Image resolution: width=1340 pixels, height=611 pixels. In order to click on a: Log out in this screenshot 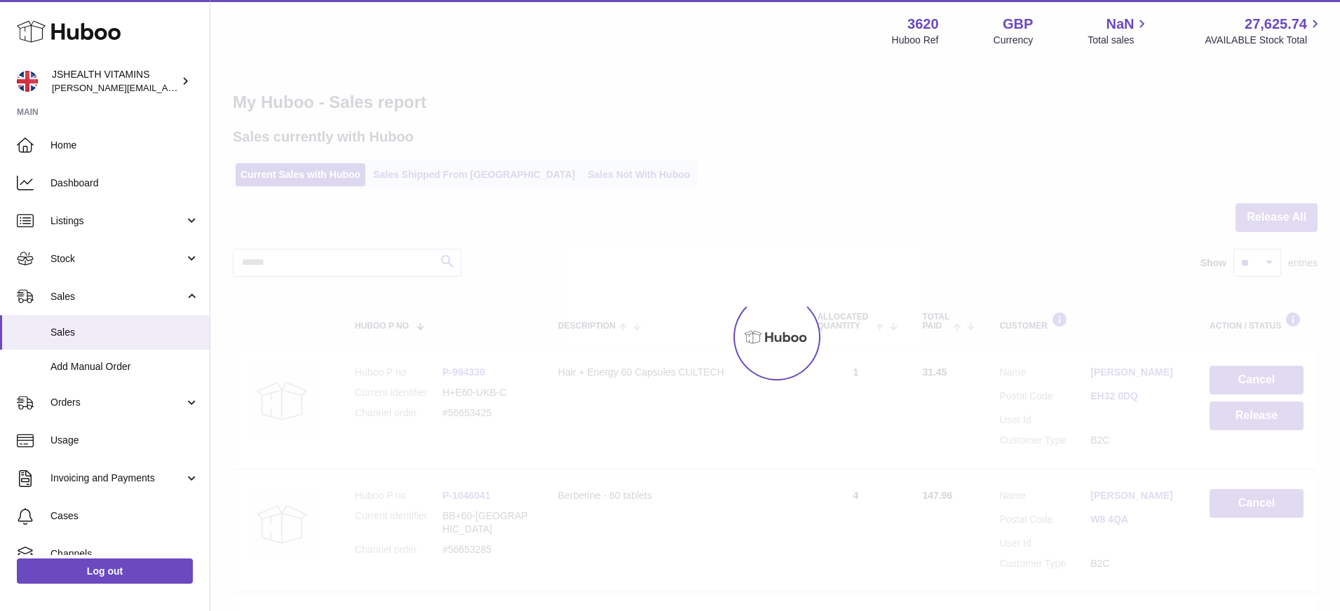, I will do `click(104, 571)`.